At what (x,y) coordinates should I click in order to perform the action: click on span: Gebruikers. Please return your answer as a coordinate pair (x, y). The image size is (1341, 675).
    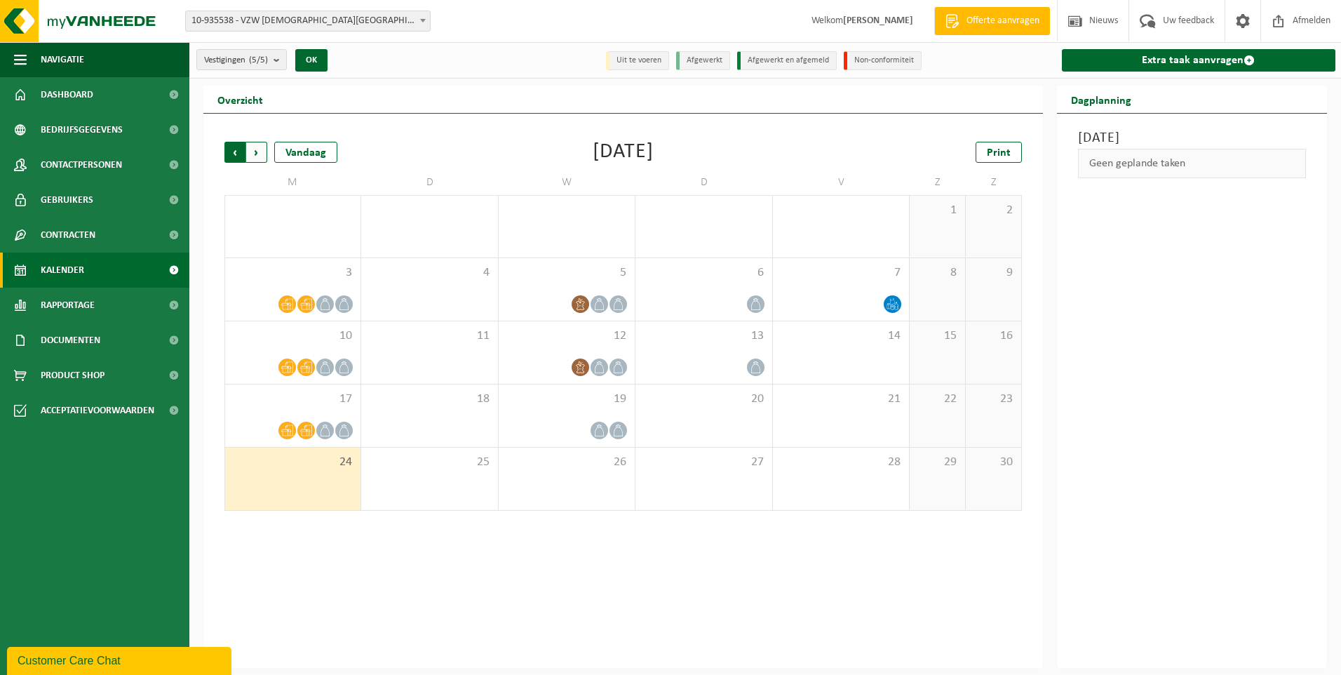
    Looking at the image, I should click on (67, 200).